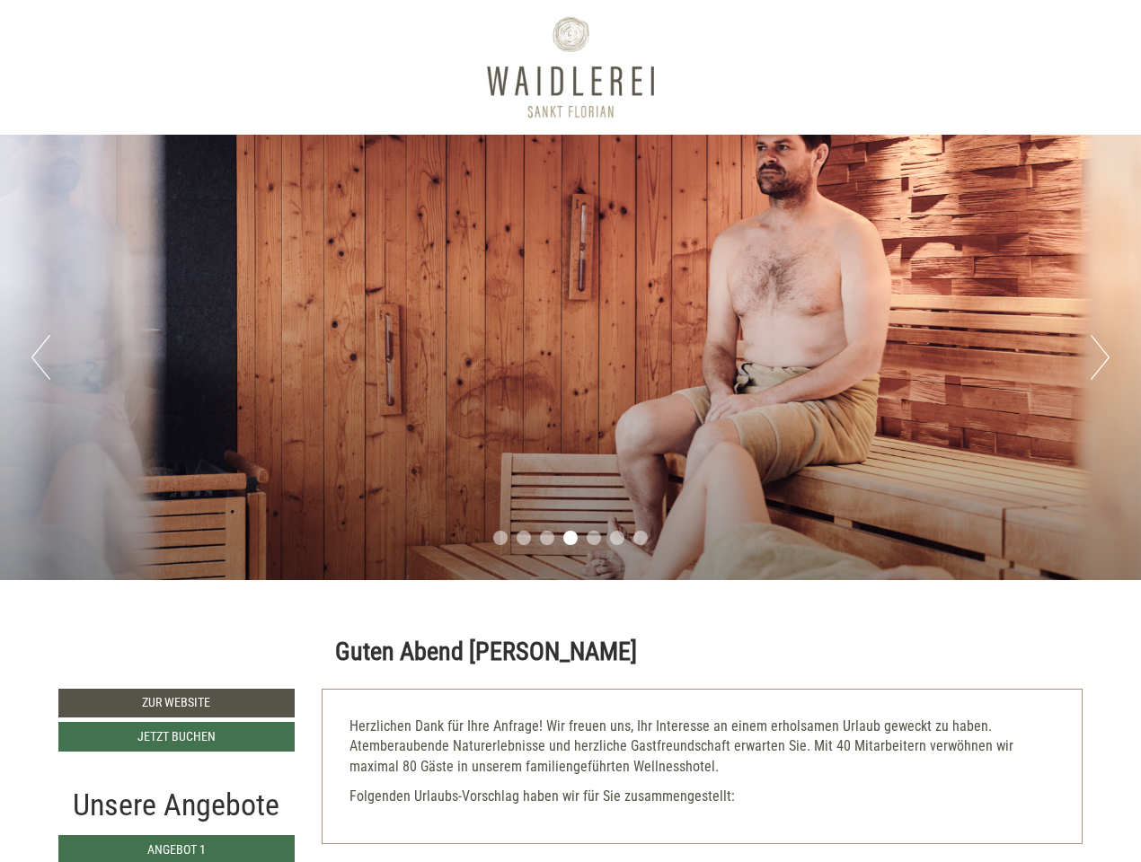 This screenshot has height=862, width=1141. Describe the element at coordinates (703, 797) in the screenshot. I see `p: Folgenden Urlaubs-Vorschlag haben wir für Sie zusammengestellt:` at that location.